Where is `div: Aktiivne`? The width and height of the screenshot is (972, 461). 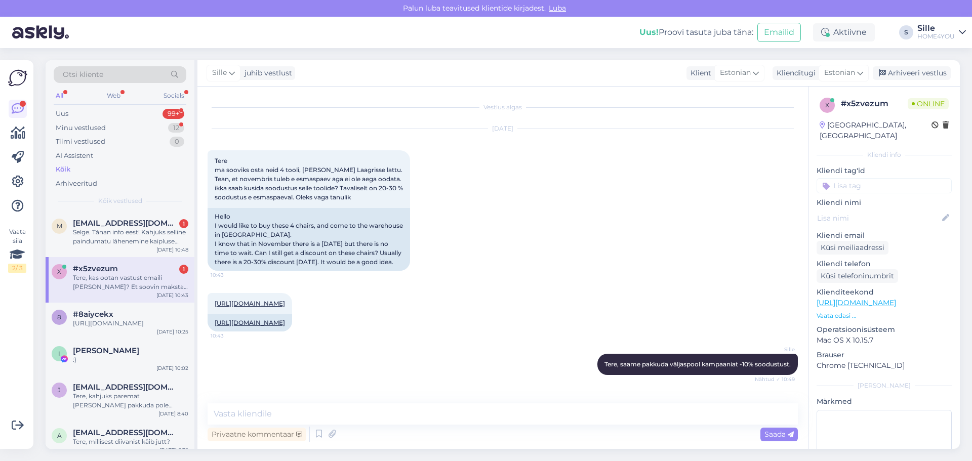
div: Aktiivne is located at coordinates (844, 32).